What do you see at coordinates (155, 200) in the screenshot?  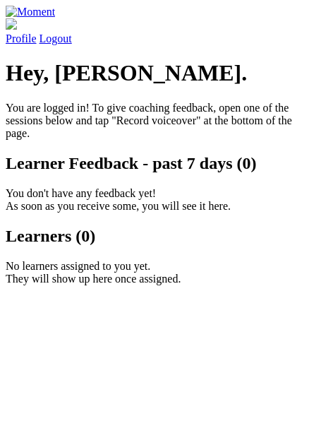 I see `p: You don't have any feedback yet! As soon as you receive some, you will see it here.` at bounding box center [155, 200].